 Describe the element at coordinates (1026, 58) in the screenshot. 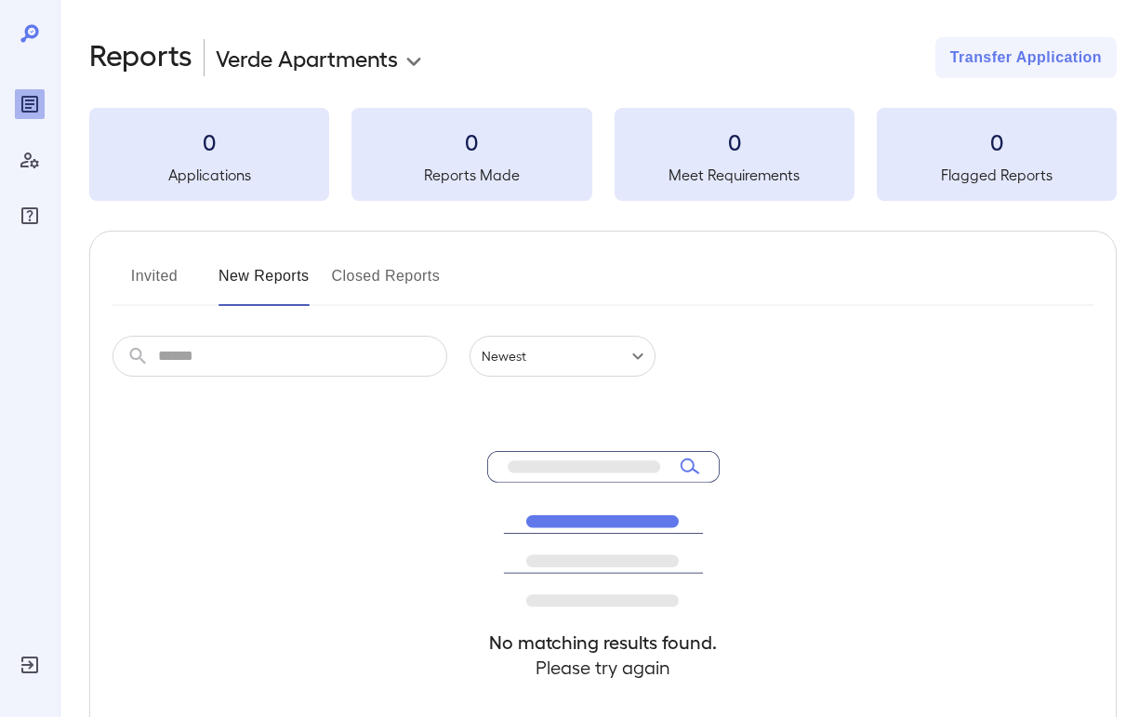

I see `button: Transfer Application` at that location.